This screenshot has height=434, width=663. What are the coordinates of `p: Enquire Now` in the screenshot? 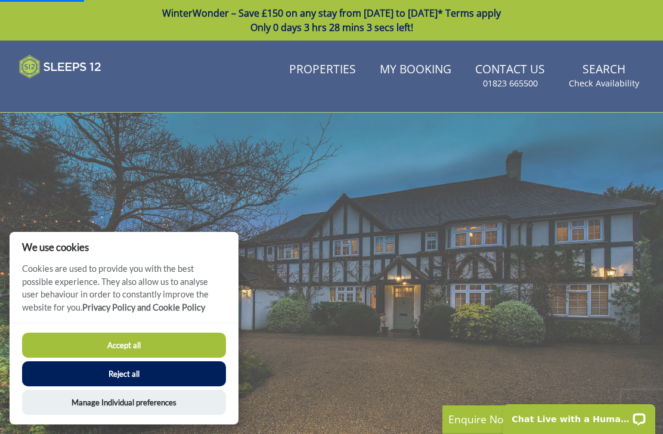 It's located at (538, 419).